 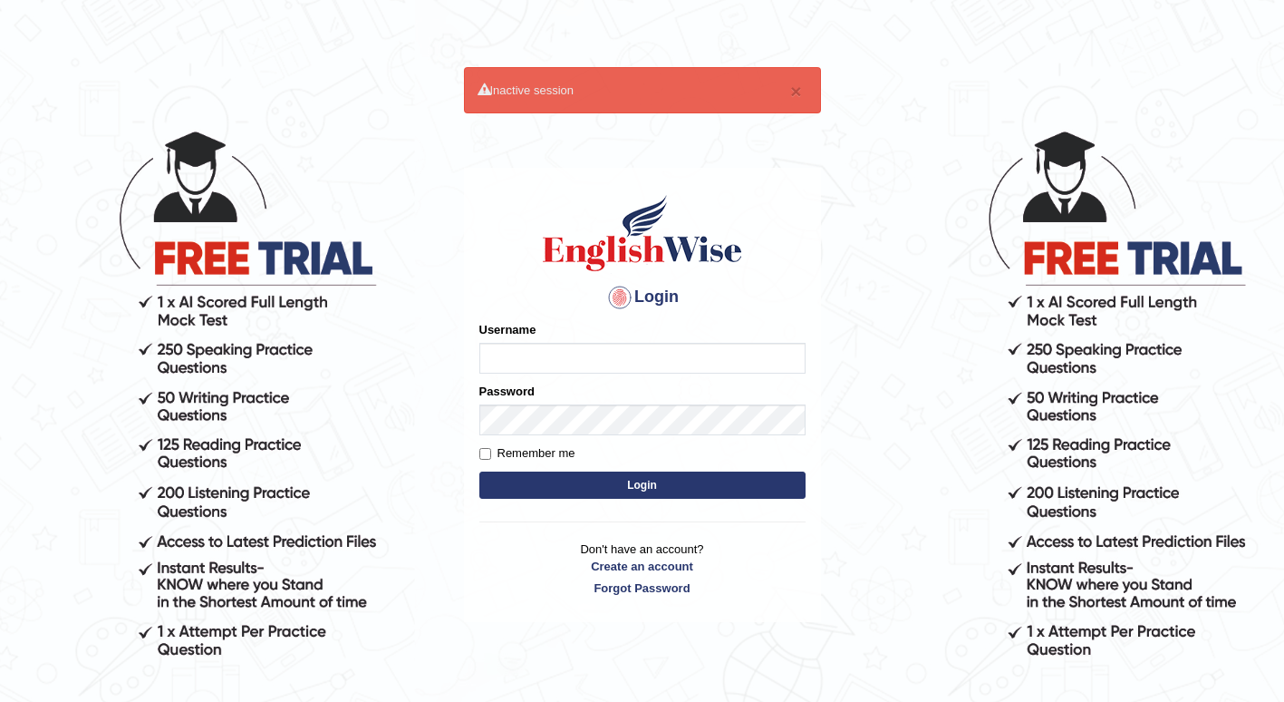 What do you see at coordinates (485, 453) in the screenshot?
I see `input: Remember me` at bounding box center [485, 453].